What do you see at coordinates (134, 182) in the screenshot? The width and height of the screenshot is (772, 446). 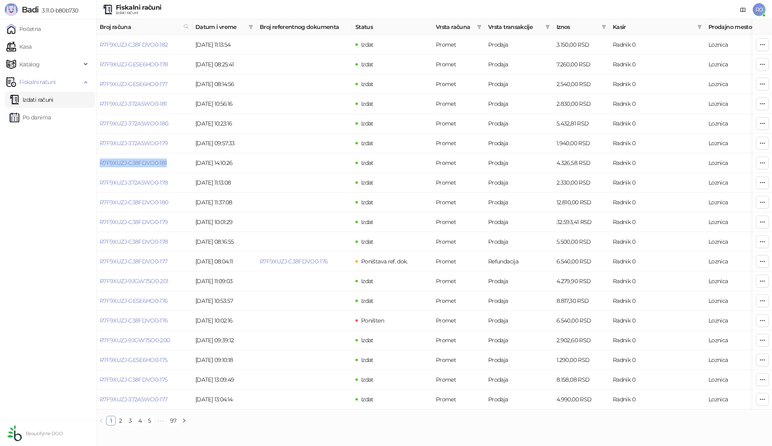 I see `a: R7F9XUZJ-372A5WO0-178` at bounding box center [134, 182].